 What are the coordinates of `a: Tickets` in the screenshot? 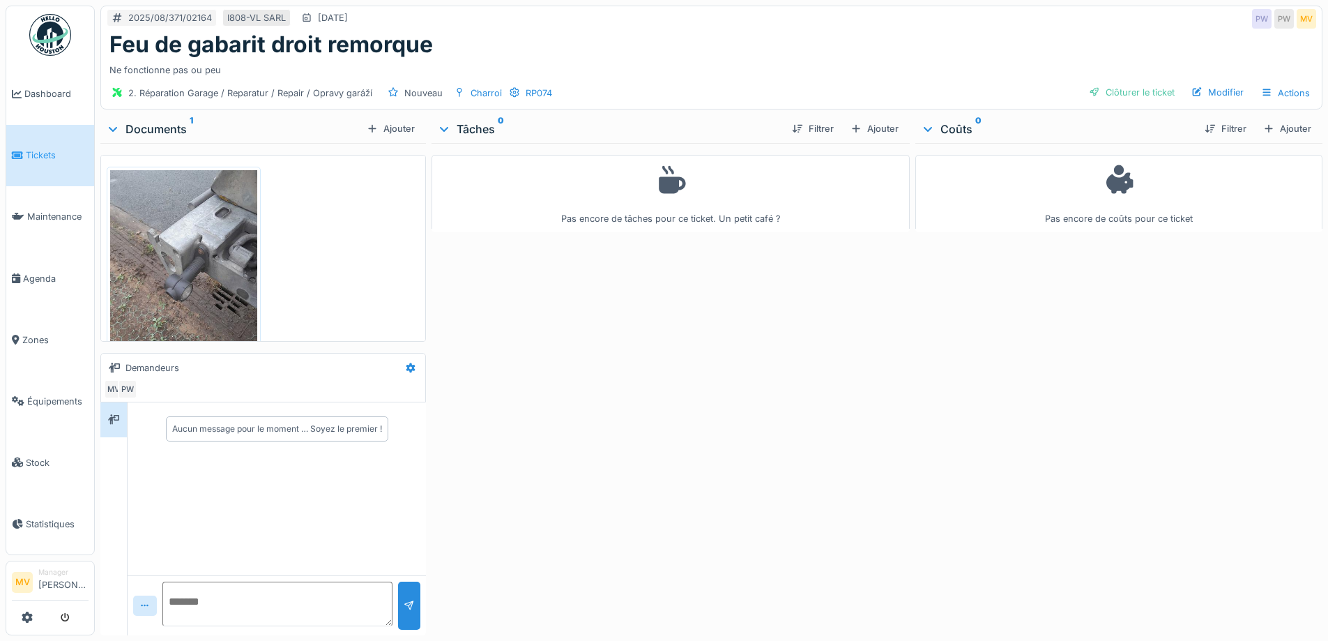 It's located at (50, 155).